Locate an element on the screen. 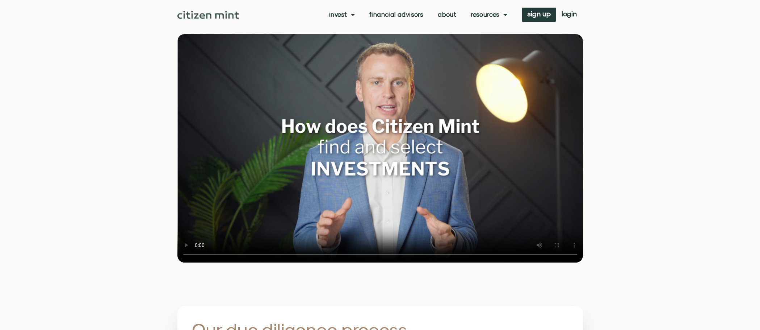  a: Invest is located at coordinates (342, 14).